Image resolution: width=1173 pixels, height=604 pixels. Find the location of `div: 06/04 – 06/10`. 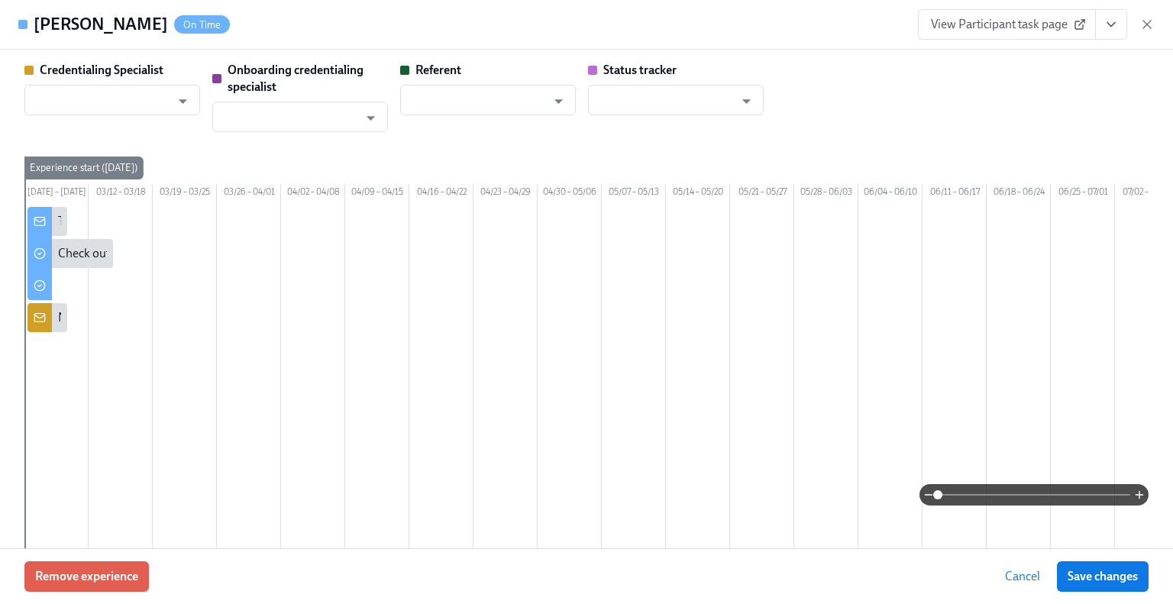

div: 06/04 – 06/10 is located at coordinates (890, 194).